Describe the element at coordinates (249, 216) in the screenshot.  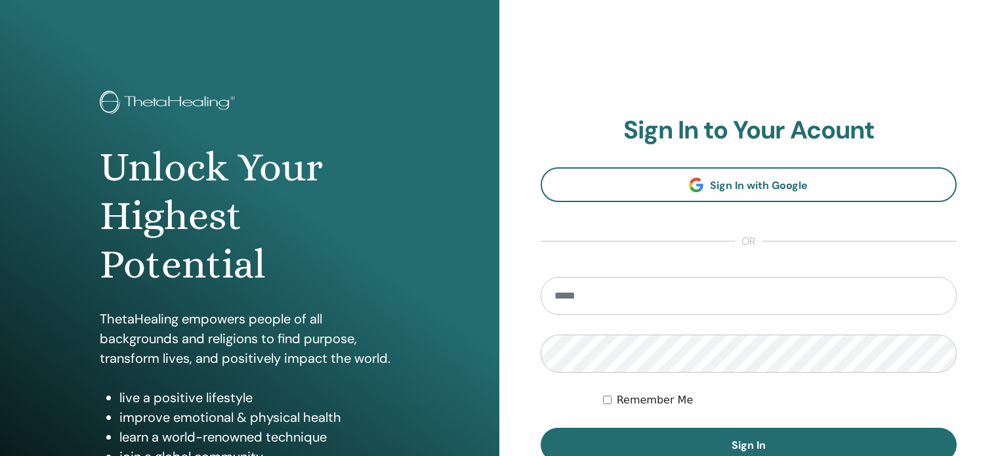
I see `h1: Unlock Your Highest Potential` at that location.